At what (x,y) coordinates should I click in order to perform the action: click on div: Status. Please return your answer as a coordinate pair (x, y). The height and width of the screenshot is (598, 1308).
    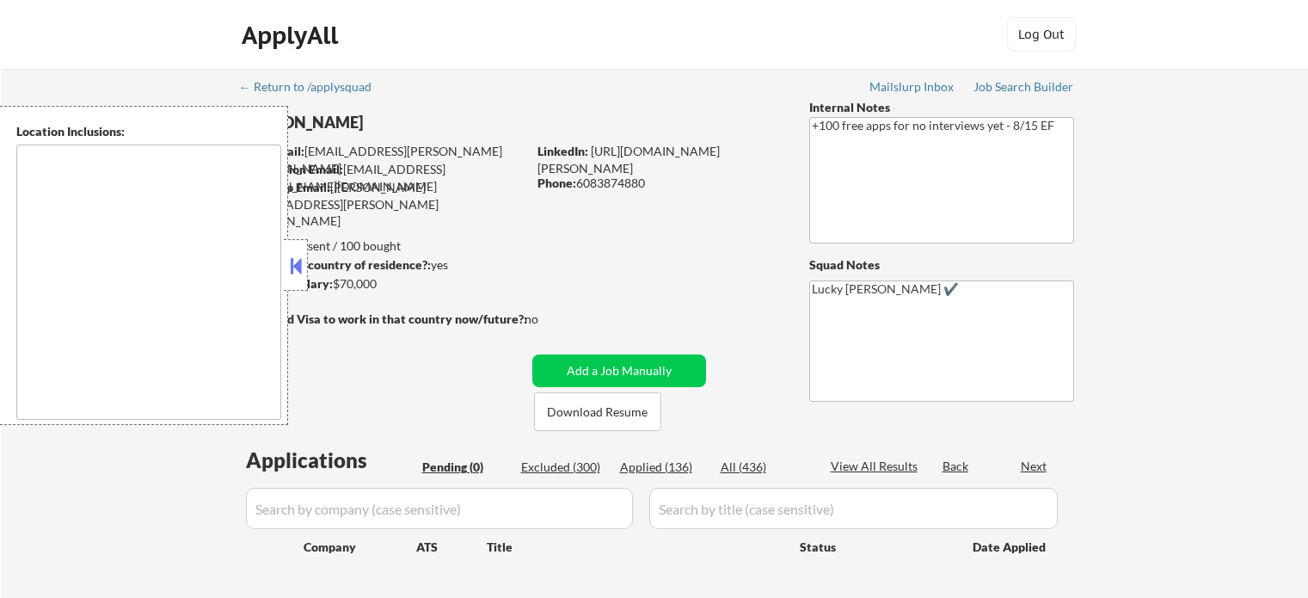
    Looking at the image, I should click on (874, 546).